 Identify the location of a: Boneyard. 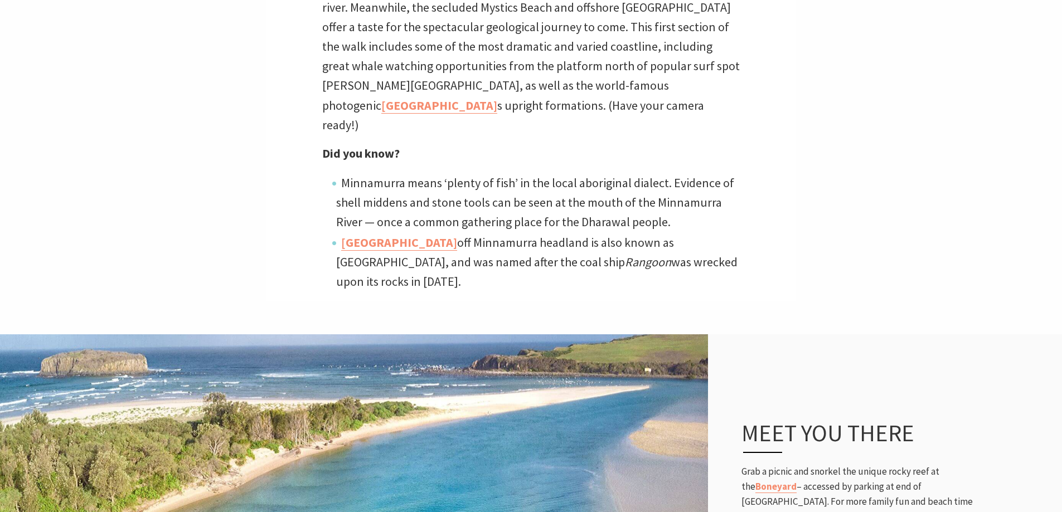
(776, 486).